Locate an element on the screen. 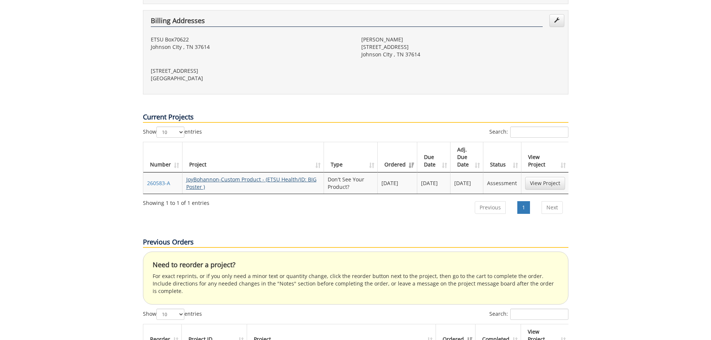  h4: Billing Addresses is located at coordinates (347, 22).